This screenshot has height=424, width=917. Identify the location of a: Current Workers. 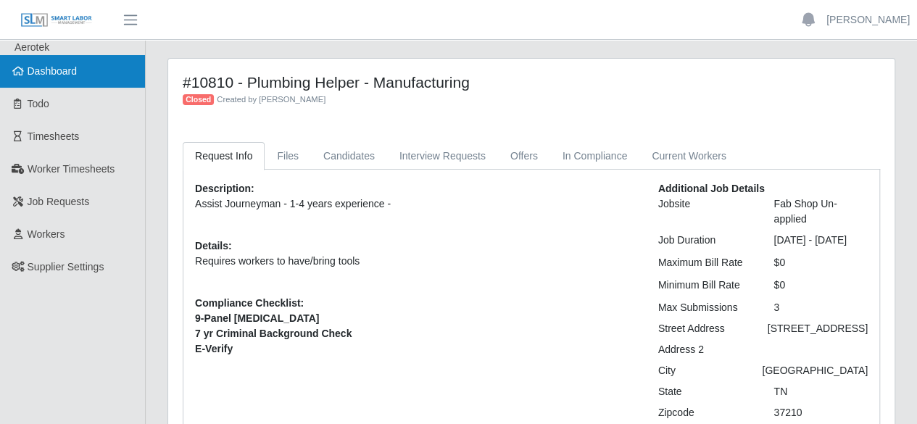
(688, 156).